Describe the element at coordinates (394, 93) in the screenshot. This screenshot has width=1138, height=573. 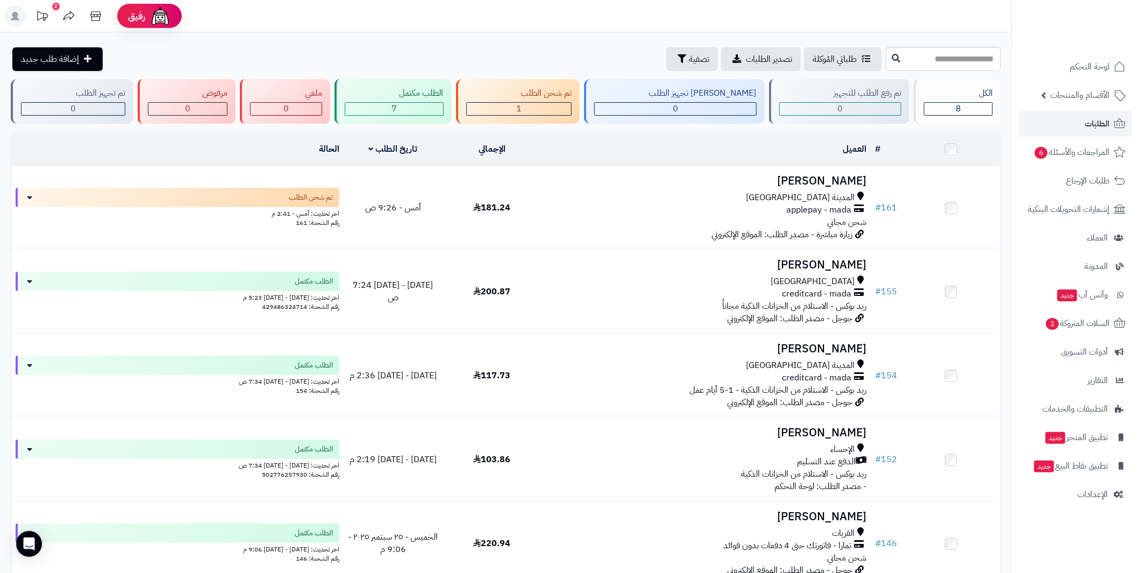
I see `div: الطلب مكتمل` at that location.